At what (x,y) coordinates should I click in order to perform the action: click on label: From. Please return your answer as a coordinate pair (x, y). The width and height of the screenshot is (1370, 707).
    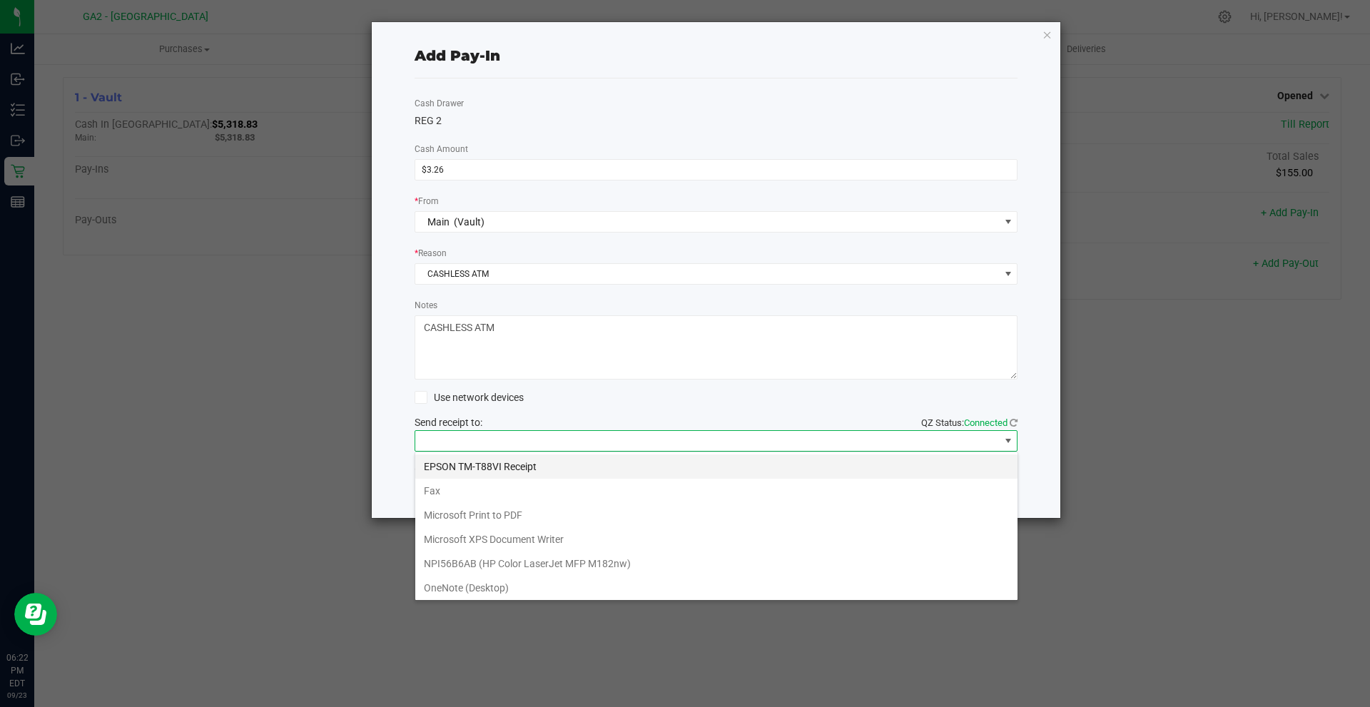
    Looking at the image, I should click on (427, 201).